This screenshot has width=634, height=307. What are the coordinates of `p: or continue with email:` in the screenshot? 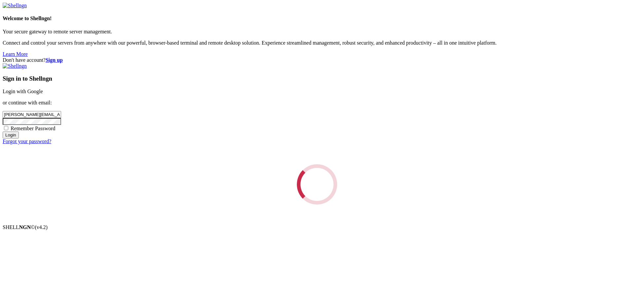 It's located at (317, 103).